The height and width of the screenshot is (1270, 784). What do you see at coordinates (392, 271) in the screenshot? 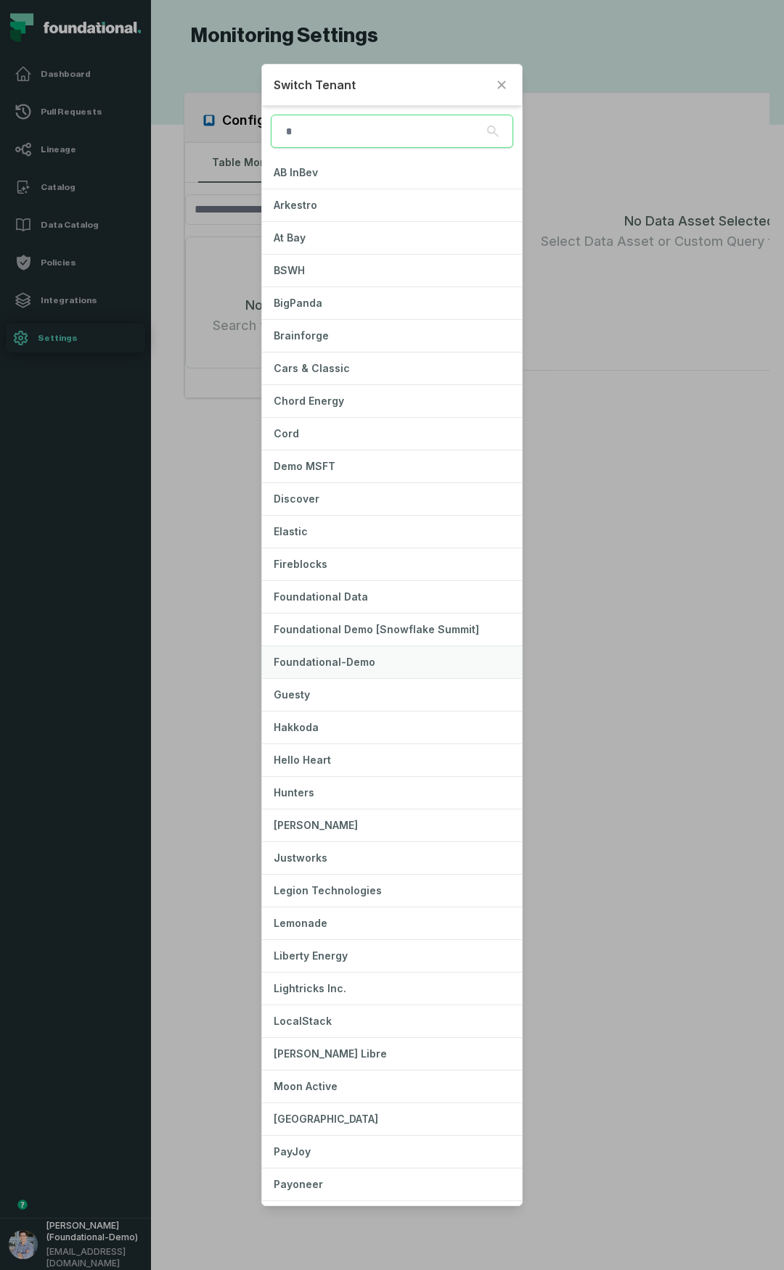
I see `button: BSWH` at bounding box center [392, 271].